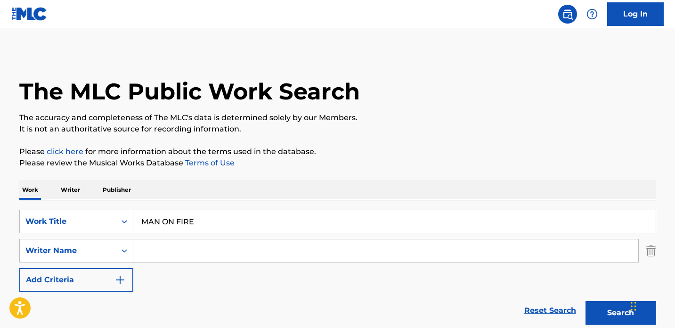  Describe the element at coordinates (29, 14) in the screenshot. I see `img: MLC Logo` at that location.